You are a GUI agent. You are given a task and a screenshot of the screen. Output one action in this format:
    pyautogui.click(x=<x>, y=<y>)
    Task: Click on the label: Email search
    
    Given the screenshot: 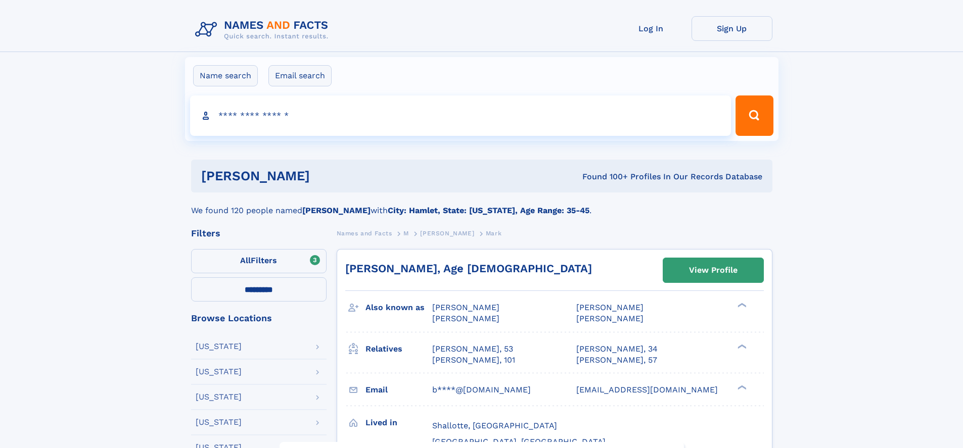 What is the action you would take?
    pyautogui.click(x=300, y=76)
    